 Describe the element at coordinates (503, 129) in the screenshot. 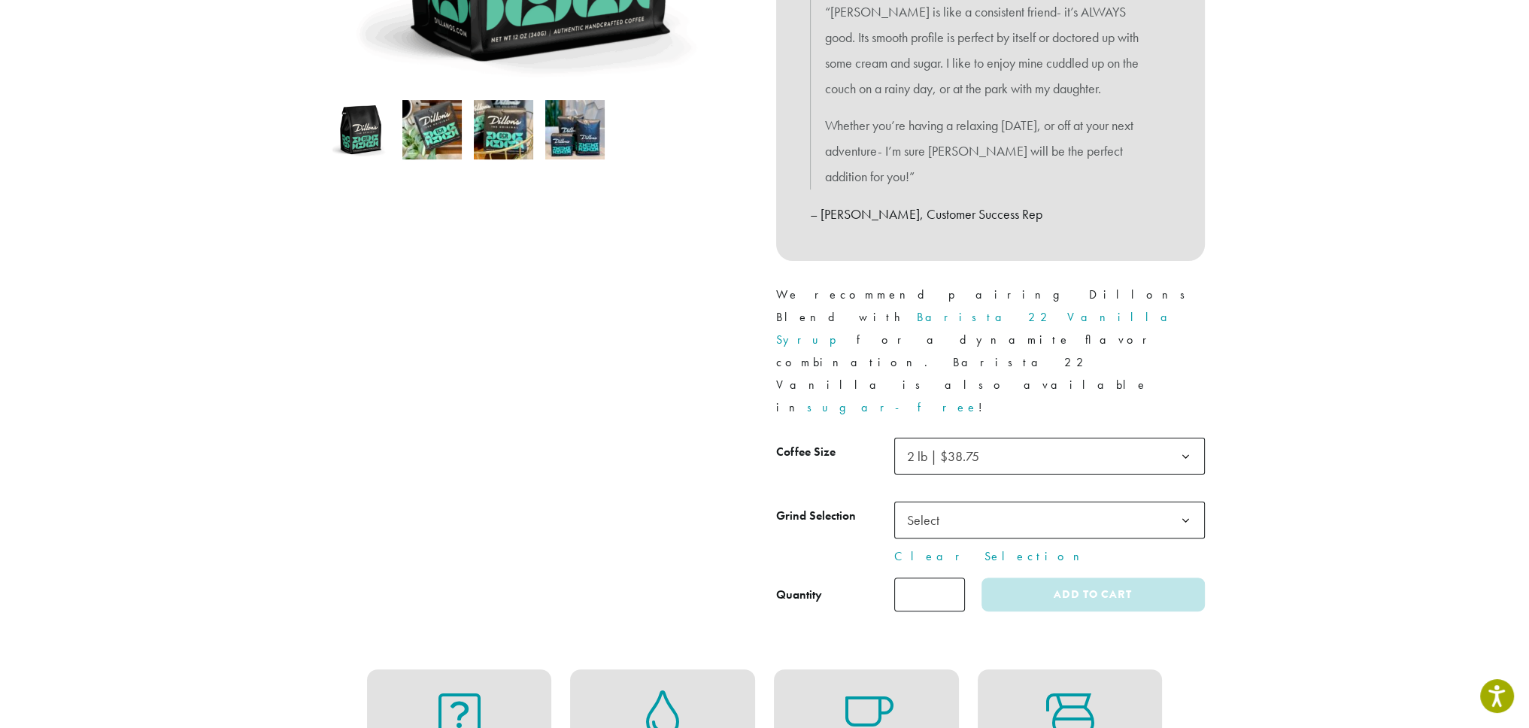

I see `img: Dillons - Image 3` at that location.